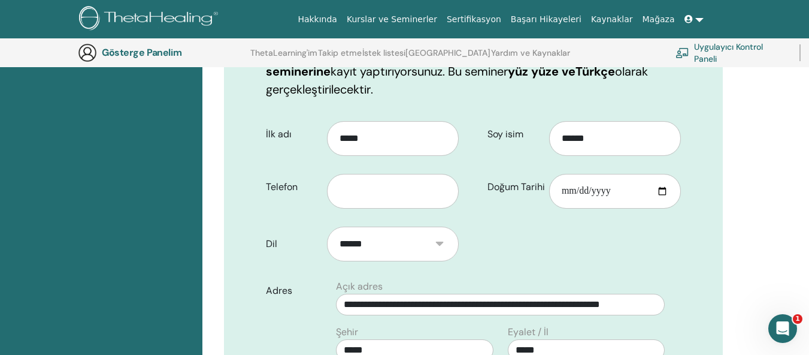 Image resolution: width=809 pixels, height=355 pixels. I want to click on a: Yardım ve Kaynaklar, so click(531, 58).